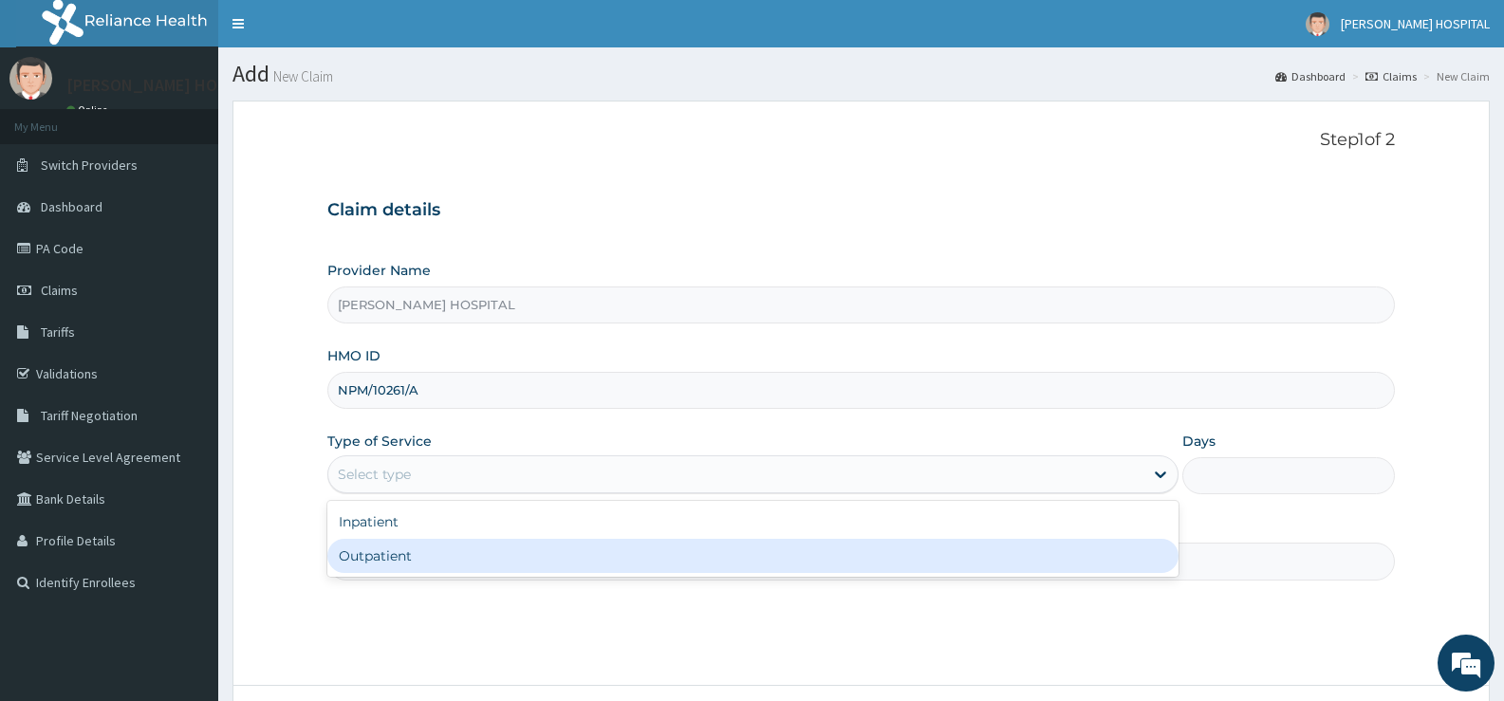  What do you see at coordinates (89, 165) in the screenshot?
I see `span: Switch Providers` at bounding box center [89, 165].